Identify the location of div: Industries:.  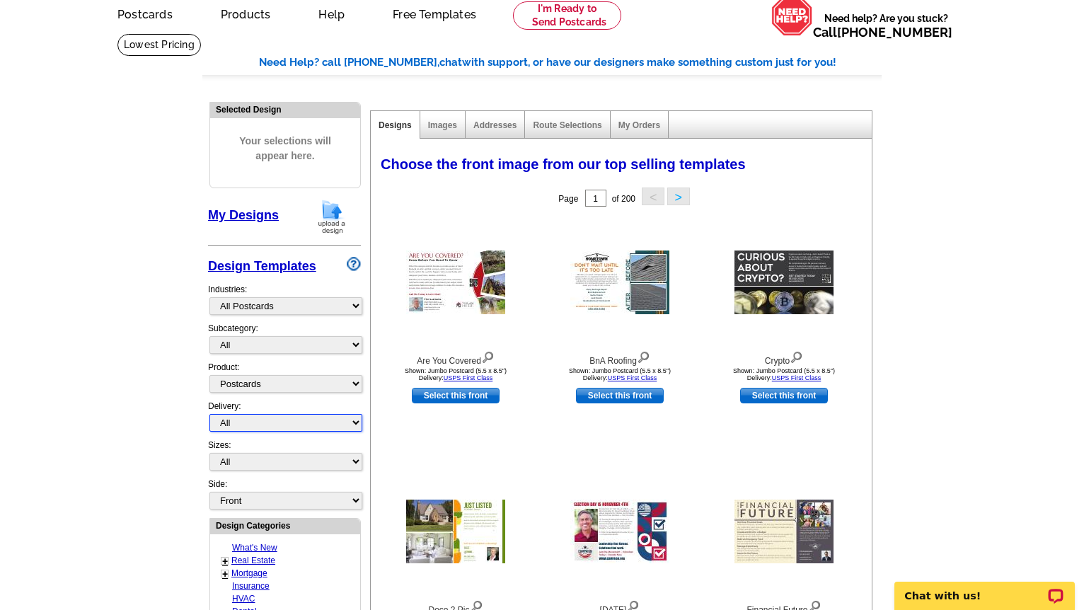
(284, 299).